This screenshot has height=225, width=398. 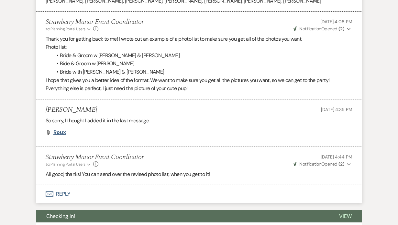 I want to click on p: Photo list:, so click(x=199, y=47).